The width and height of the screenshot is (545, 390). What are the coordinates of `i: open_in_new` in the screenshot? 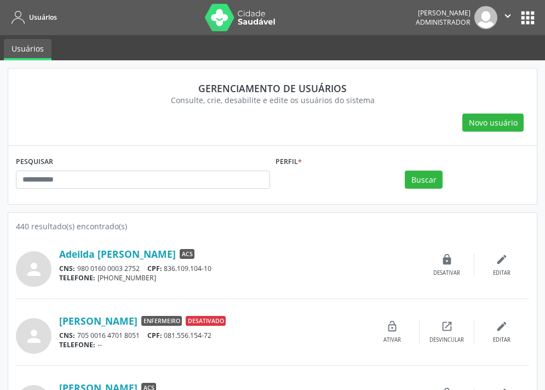 It's located at (447, 326).